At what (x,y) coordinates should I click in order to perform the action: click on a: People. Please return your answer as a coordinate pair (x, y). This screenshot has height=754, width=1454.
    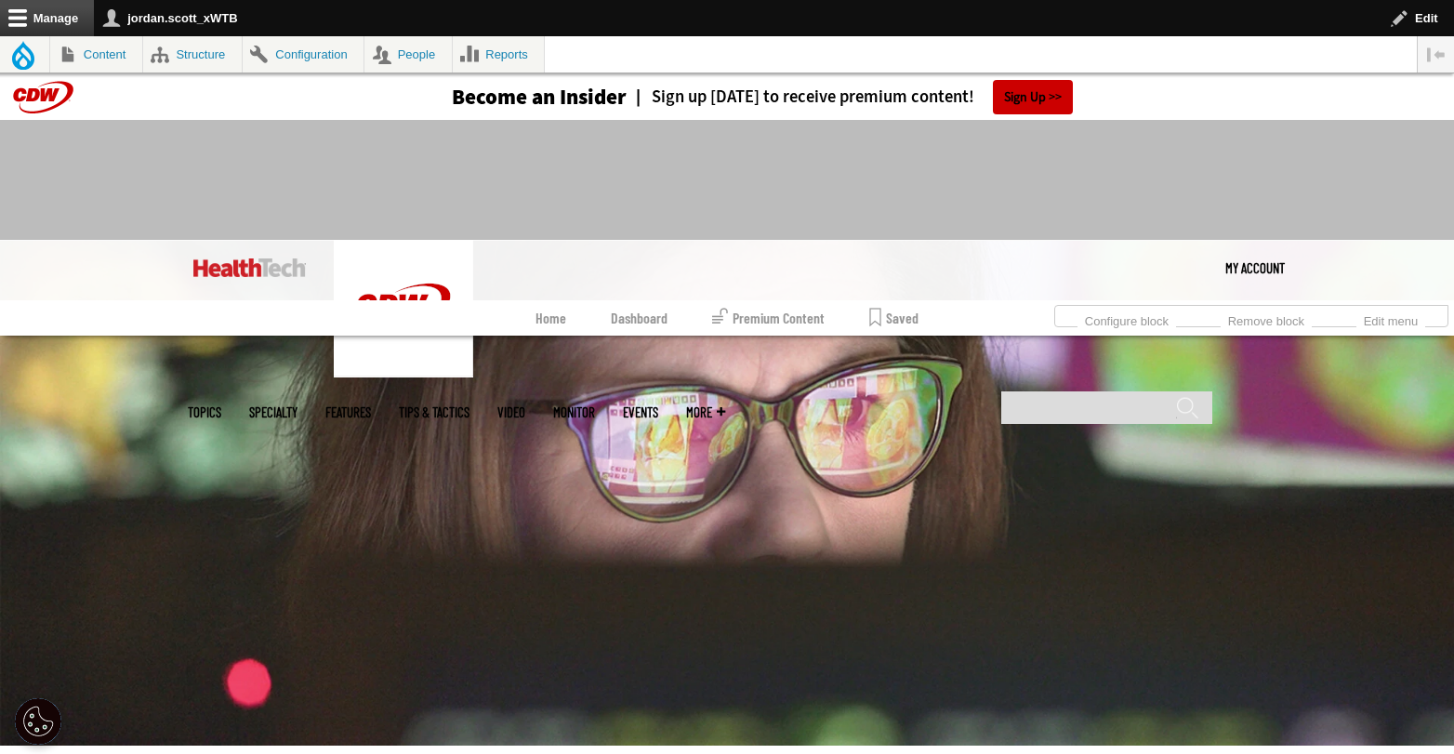
    Looking at the image, I should click on (408, 54).